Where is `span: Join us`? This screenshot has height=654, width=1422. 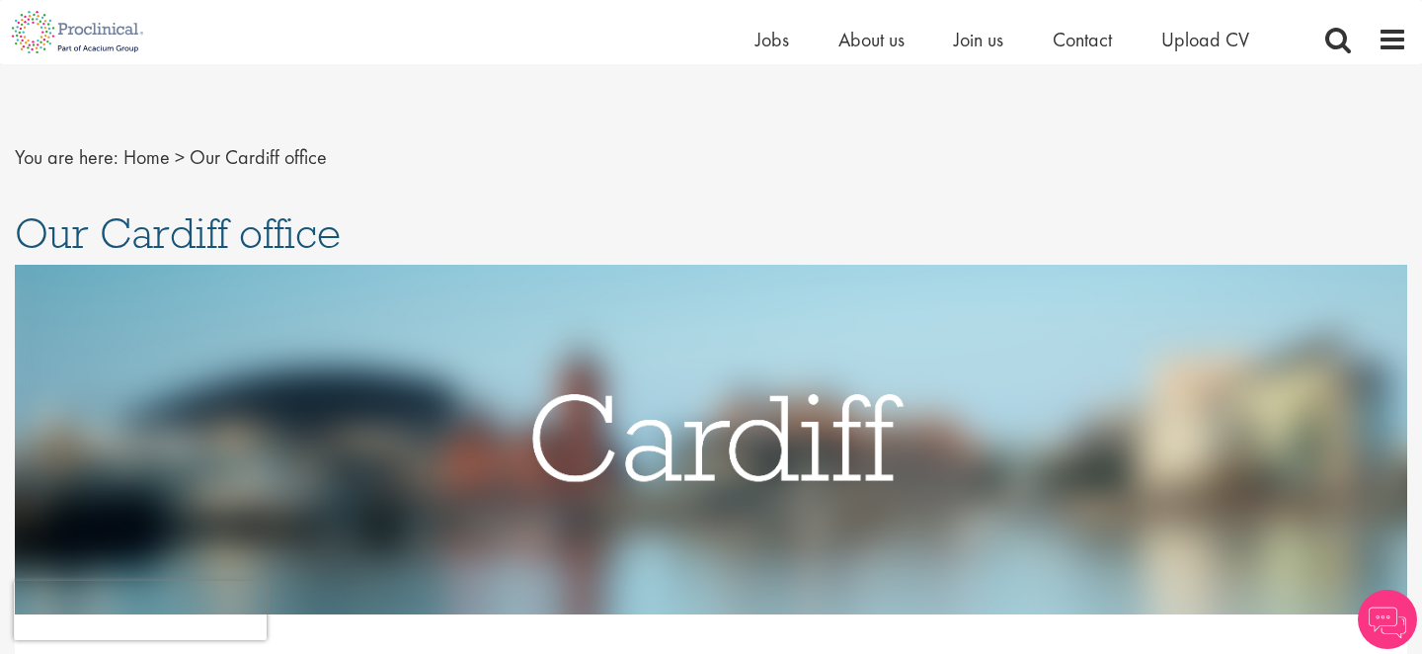
span: Join us is located at coordinates (978, 39).